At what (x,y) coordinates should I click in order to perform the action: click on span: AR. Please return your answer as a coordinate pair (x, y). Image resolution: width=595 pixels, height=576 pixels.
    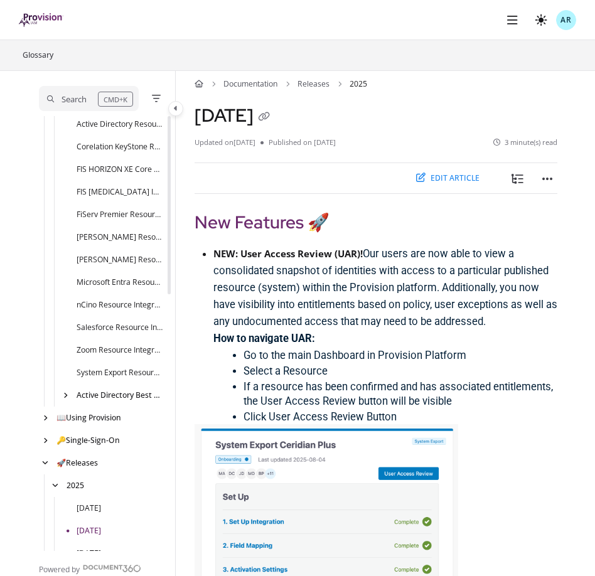
    Looking at the image, I should click on (566, 20).